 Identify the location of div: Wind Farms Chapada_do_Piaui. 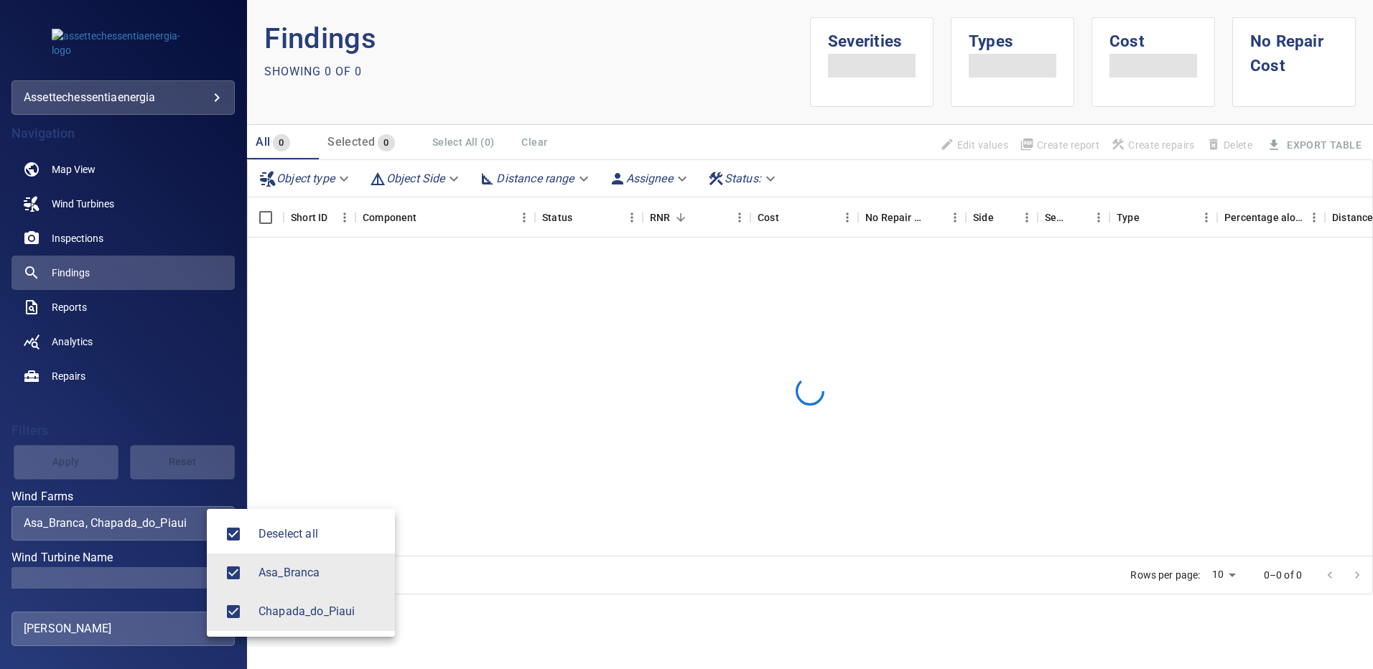
(321, 612).